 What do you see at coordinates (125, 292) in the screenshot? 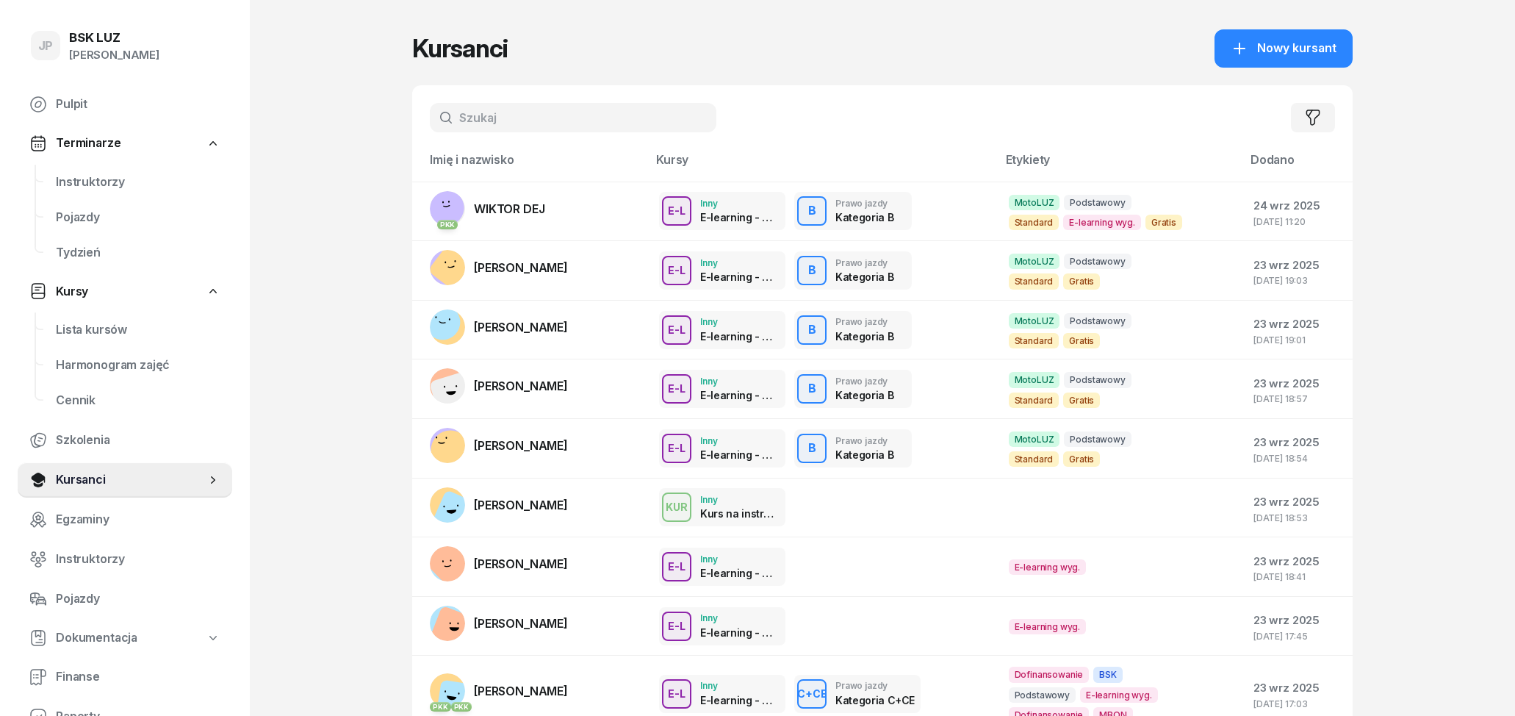
I see `a: Kursy` at bounding box center [125, 292].